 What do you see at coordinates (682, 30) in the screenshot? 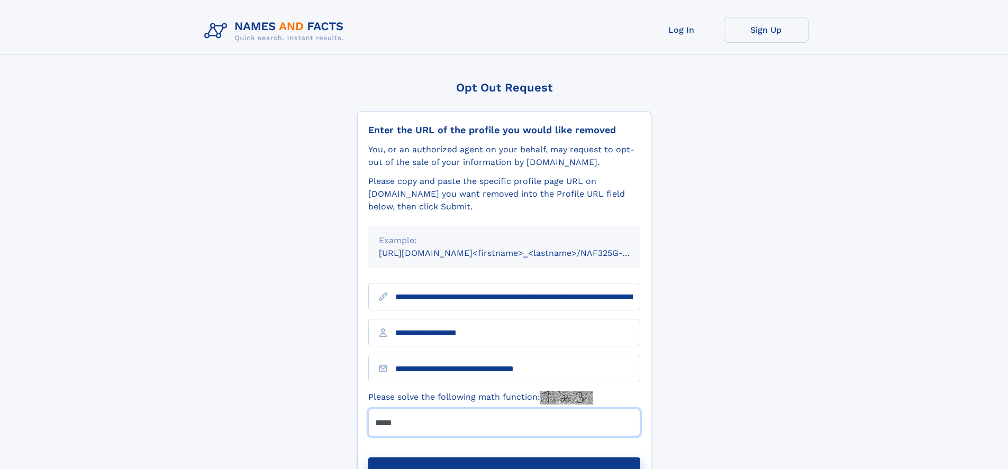
I see `a: Log In` at bounding box center [682, 30].